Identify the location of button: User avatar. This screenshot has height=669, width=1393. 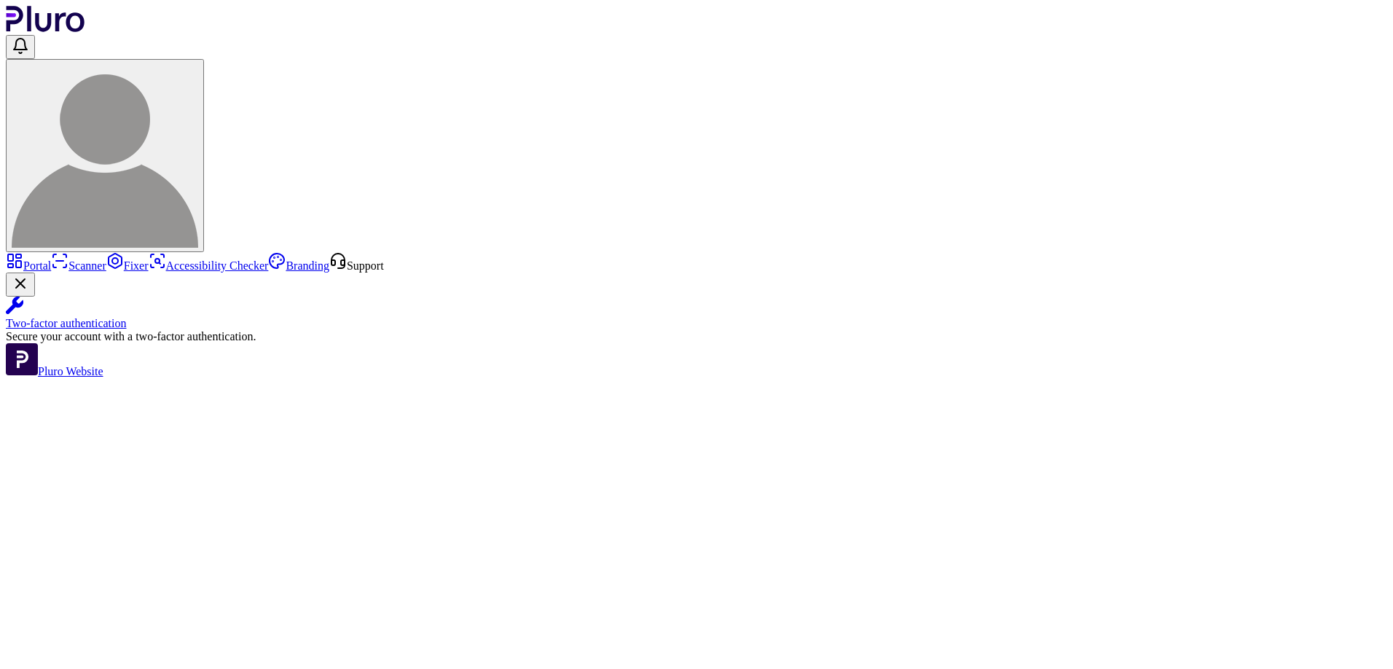
(105, 155).